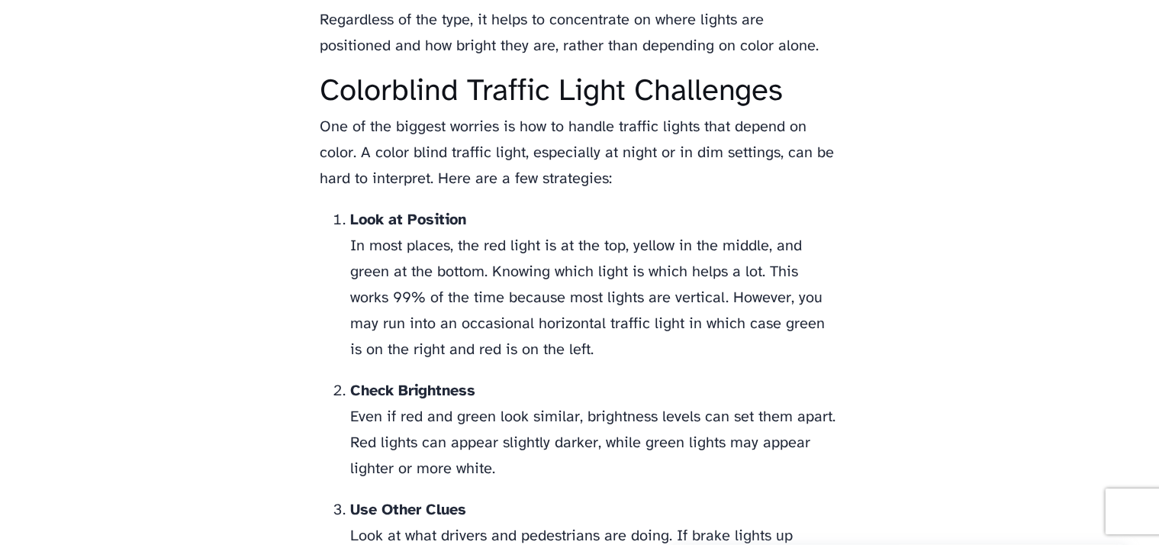 The image size is (1159, 545). What do you see at coordinates (595, 430) in the screenshot?
I see `p: Even if red and green look similar, brightness levels can set them apart. Red lights can appear s...` at bounding box center [595, 430].